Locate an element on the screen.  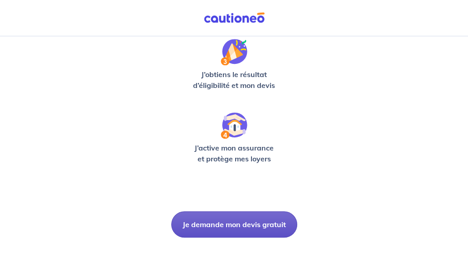
img: /static/f3e743aab9439237c3e2196e4328bba9/Step-3.svg is located at coordinates (234, 52).